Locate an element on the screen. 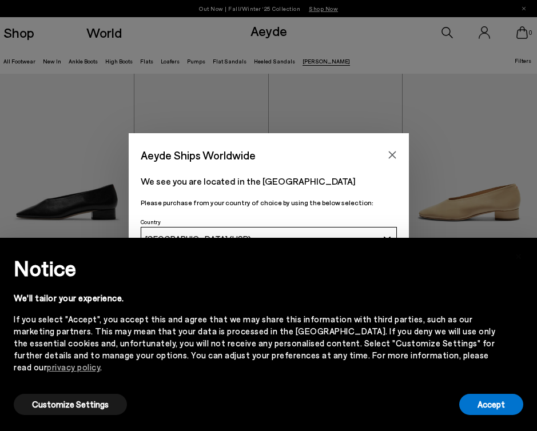 This screenshot has height=431, width=537. div: We'll tailor your experience. is located at coordinates (259, 298).